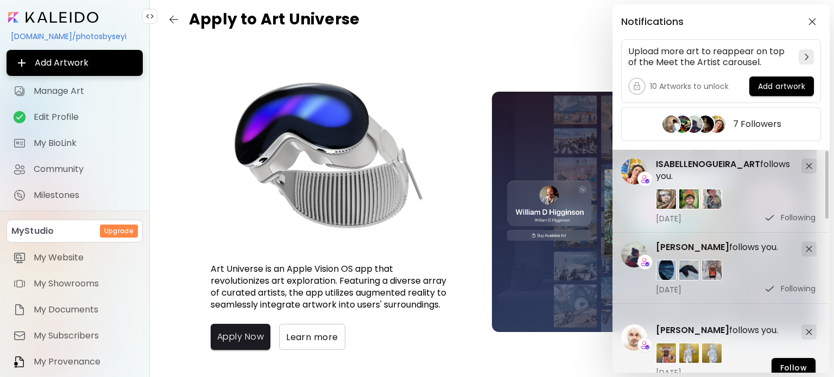  I want to click on h5: 10 Artworks to unlock, so click(689, 86).